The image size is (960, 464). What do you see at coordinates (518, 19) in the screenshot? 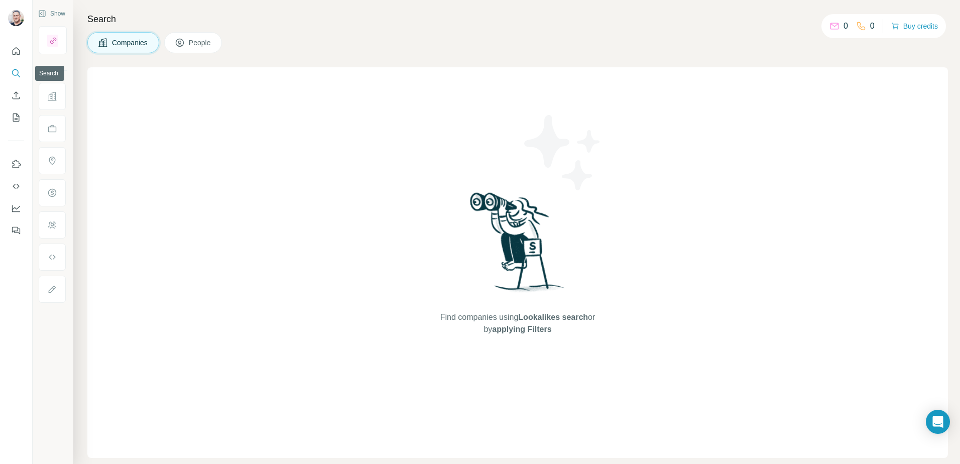
I see `h4: Search` at bounding box center [518, 19].